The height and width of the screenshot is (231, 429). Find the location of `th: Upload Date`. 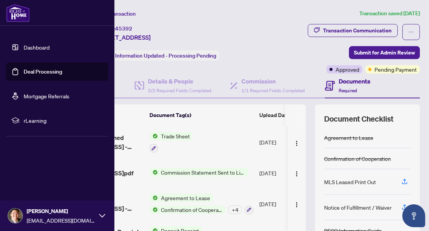

th: Upload Date is located at coordinates (282, 115).